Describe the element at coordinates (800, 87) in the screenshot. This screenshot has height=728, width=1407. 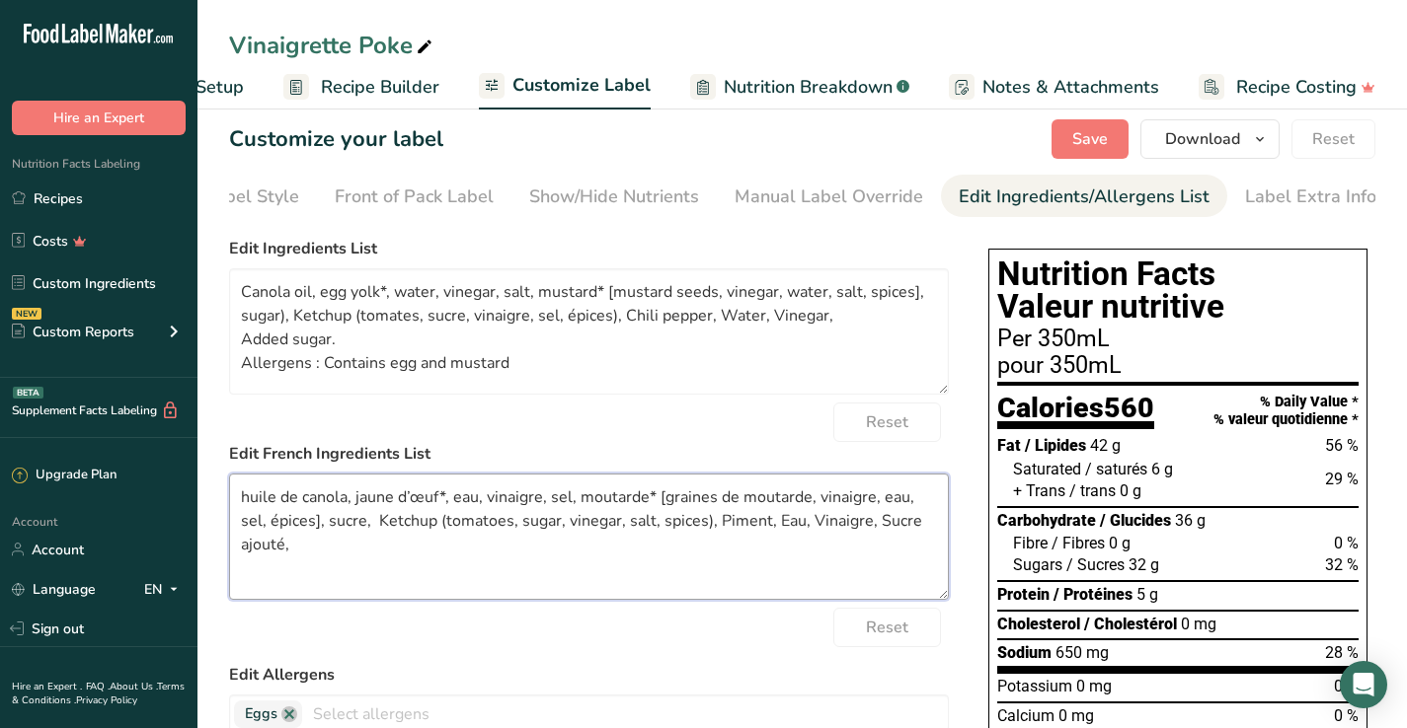
I see `a: Nutrition Breakdown` at that location.